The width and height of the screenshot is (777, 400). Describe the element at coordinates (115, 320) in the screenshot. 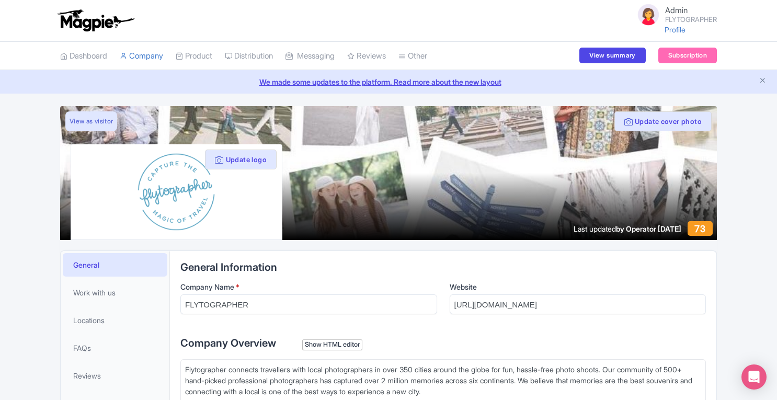

I see `a: Locations` at that location.